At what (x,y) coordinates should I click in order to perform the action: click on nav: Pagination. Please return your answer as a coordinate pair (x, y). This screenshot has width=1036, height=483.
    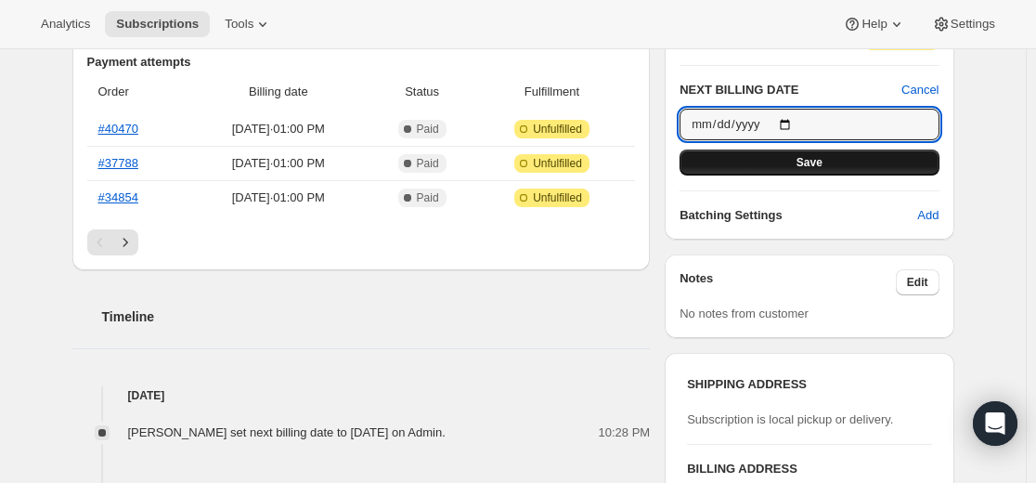
    Looking at the image, I should click on (361, 242).